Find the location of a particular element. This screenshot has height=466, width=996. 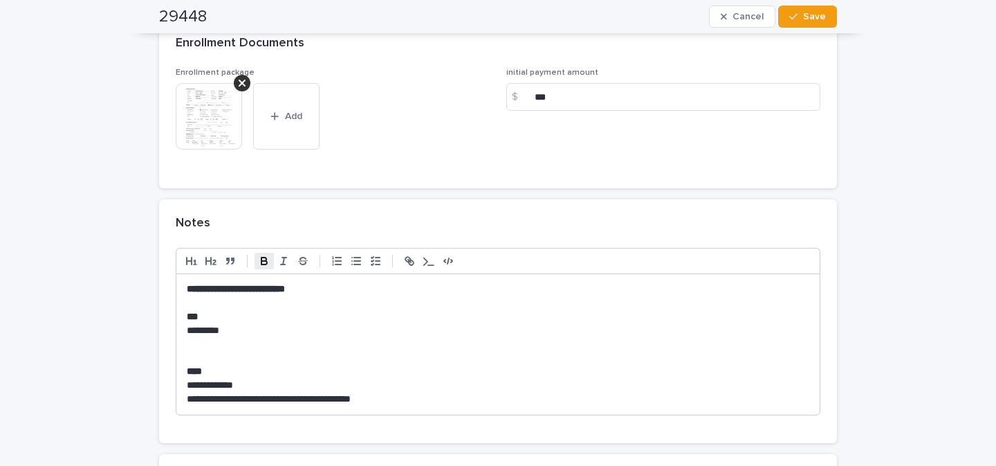

button: Save is located at coordinates (808, 17).